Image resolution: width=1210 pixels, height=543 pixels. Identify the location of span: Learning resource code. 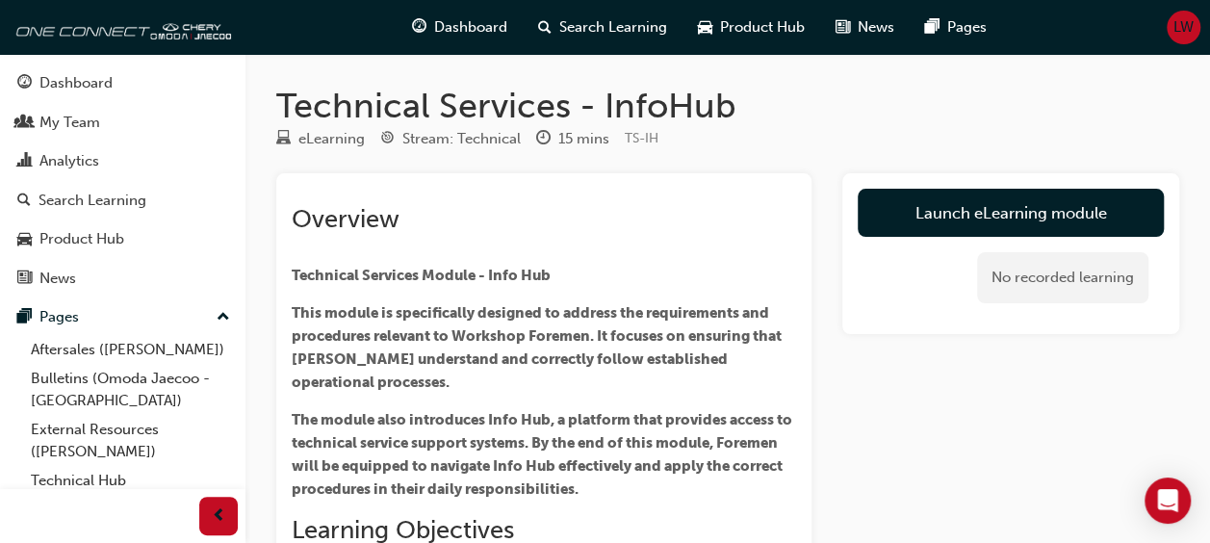
(641, 138).